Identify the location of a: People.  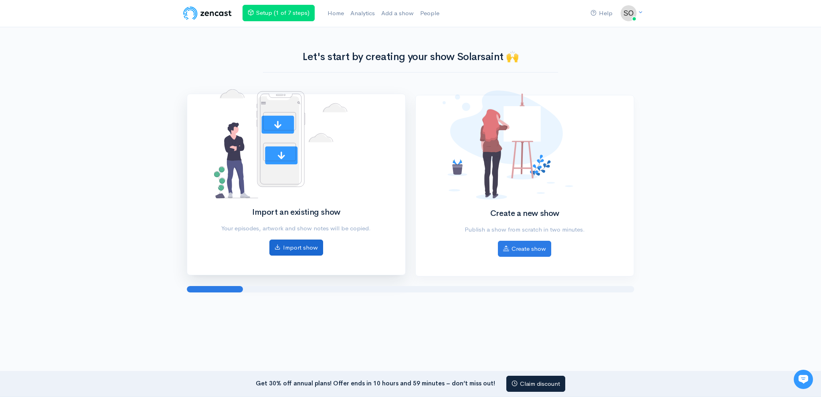
(430, 13).